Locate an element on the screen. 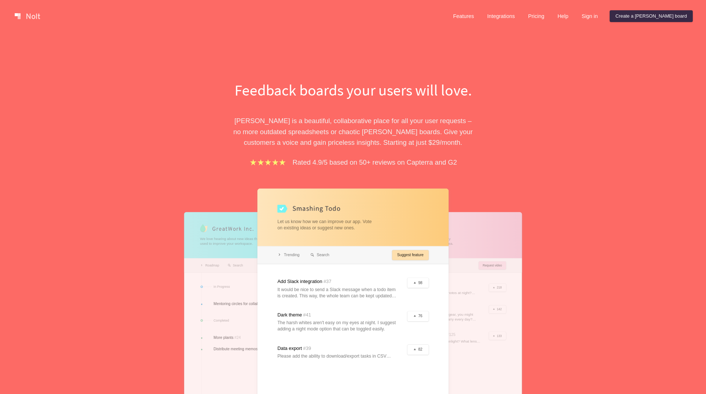 Image resolution: width=706 pixels, height=394 pixels. a: Pricing is located at coordinates (536, 16).